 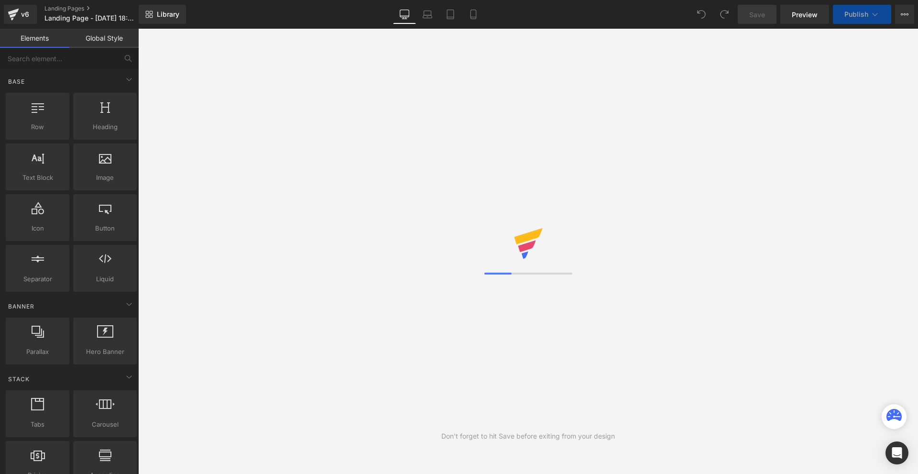 I want to click on span: Publish, so click(x=856, y=14).